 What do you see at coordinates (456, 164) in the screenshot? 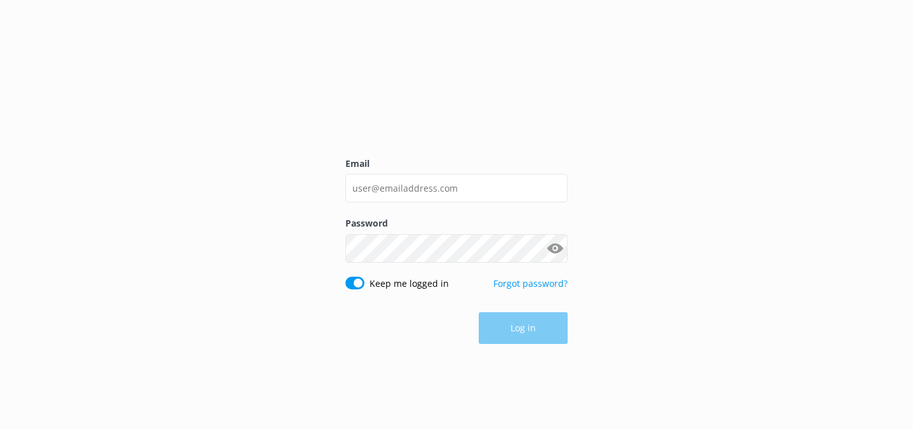
I see `label: Email` at bounding box center [456, 164].